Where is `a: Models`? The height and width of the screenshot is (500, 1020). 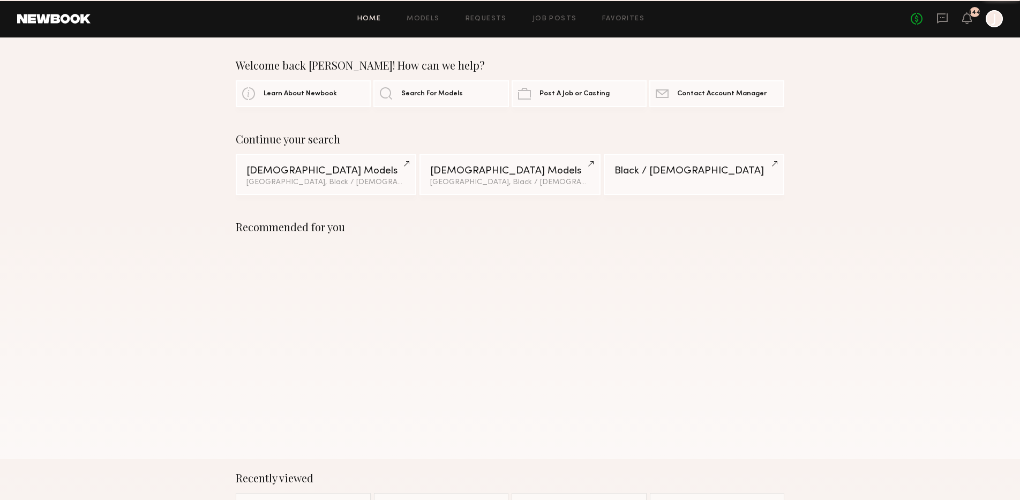
a: Models is located at coordinates (423, 19).